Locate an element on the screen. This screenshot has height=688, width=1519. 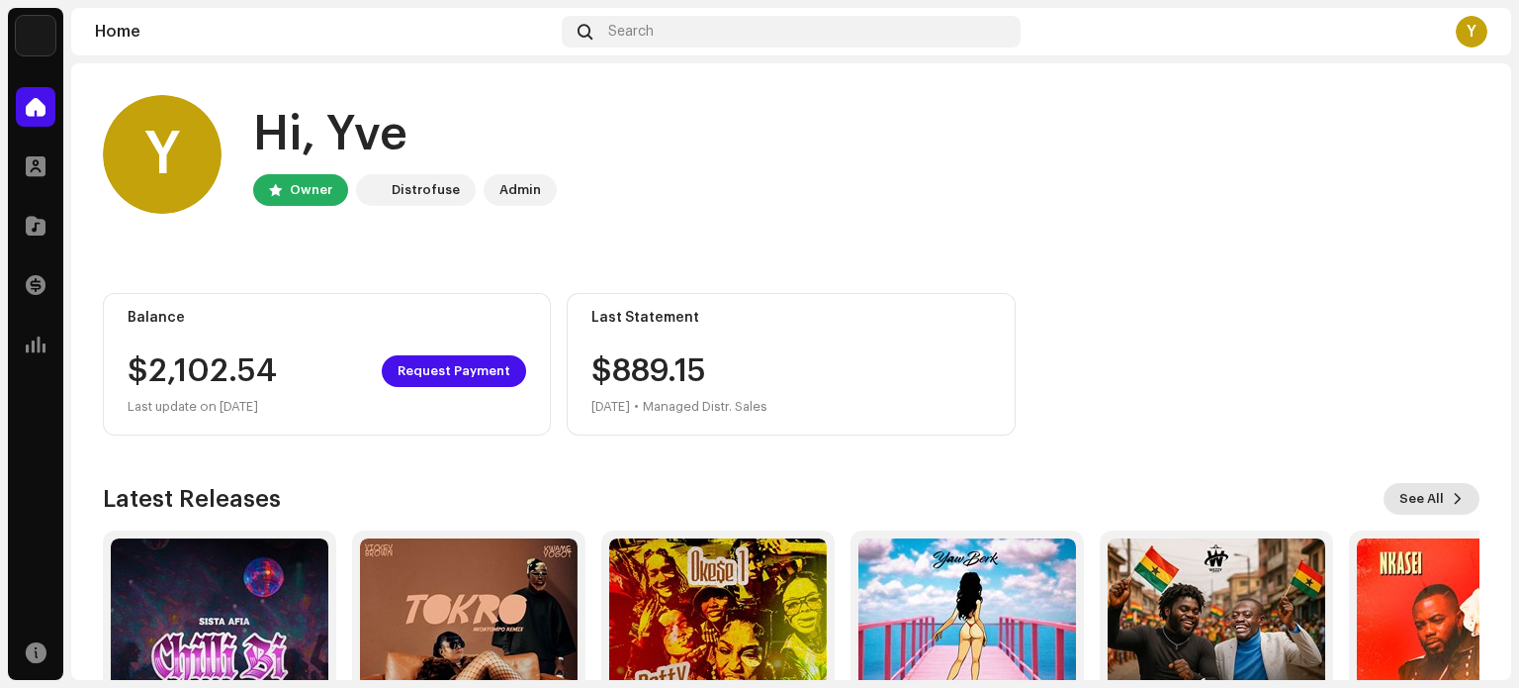
div: Last Statement is located at coordinates (790, 318).